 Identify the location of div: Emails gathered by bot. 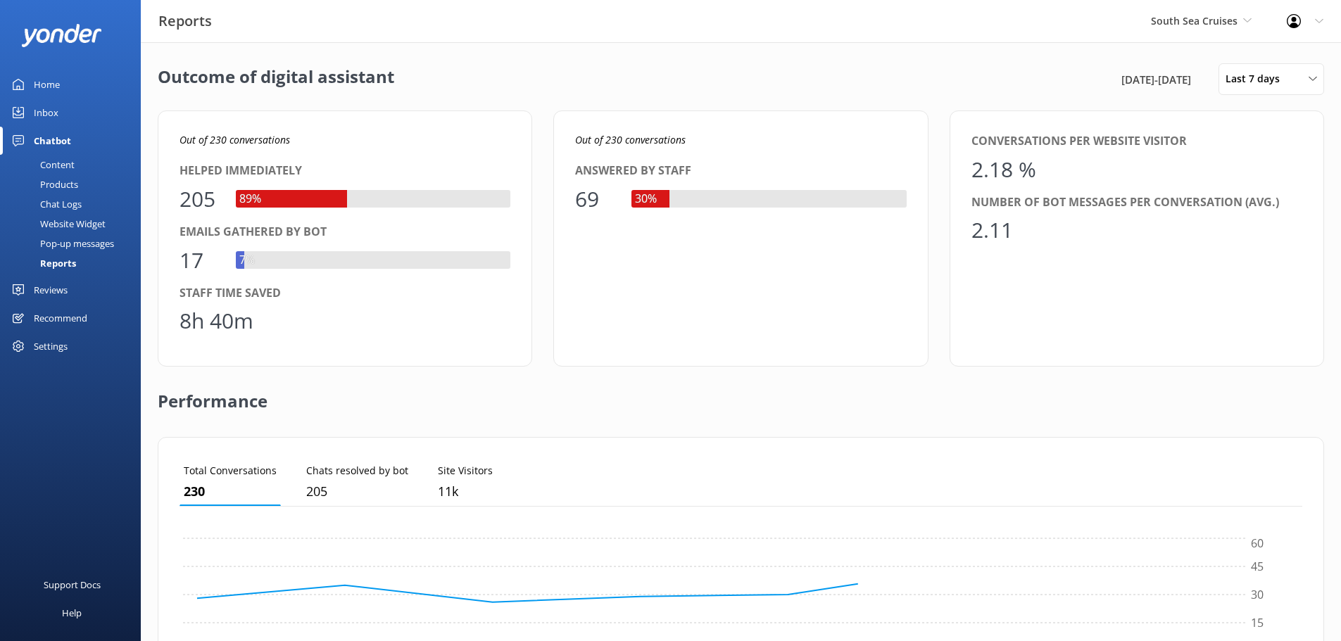
(345, 232).